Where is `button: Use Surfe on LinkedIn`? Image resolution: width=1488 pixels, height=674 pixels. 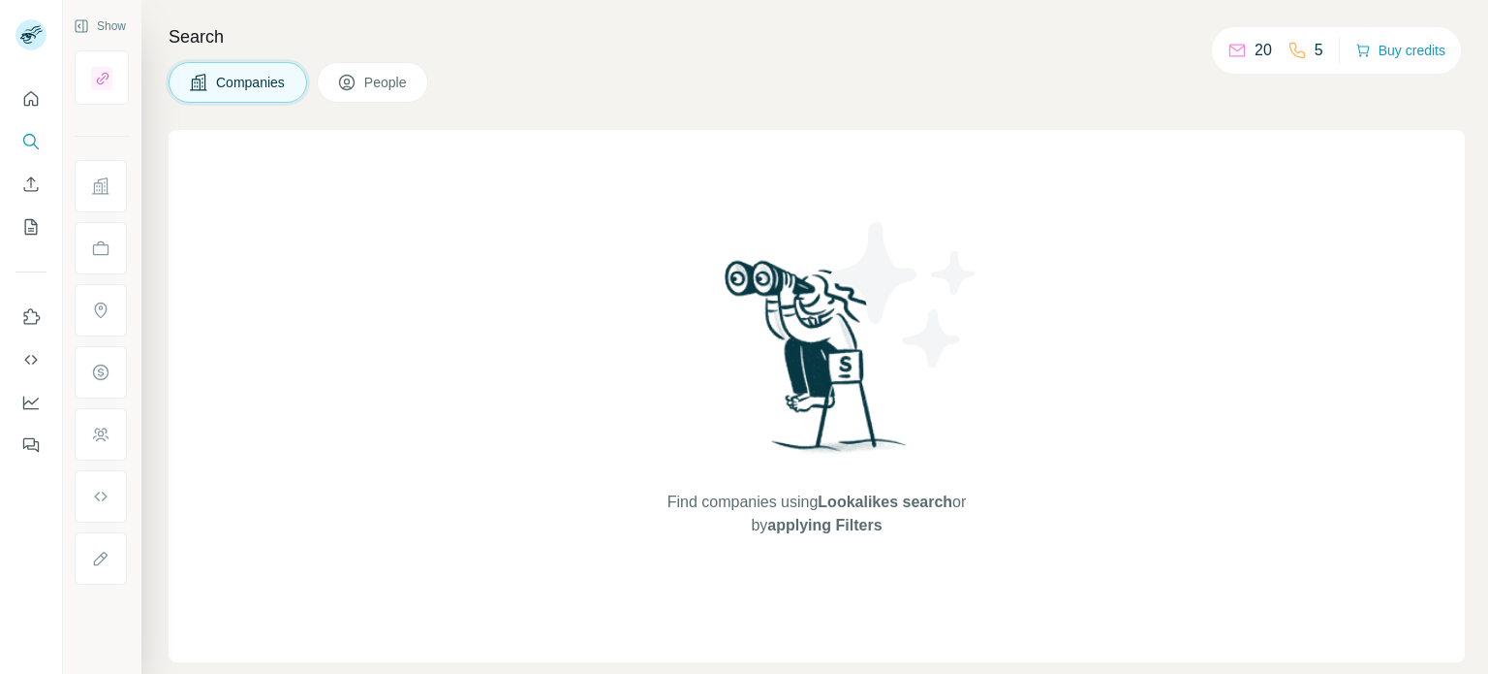
button: Use Surfe on LinkedIn is located at coordinates (31, 317).